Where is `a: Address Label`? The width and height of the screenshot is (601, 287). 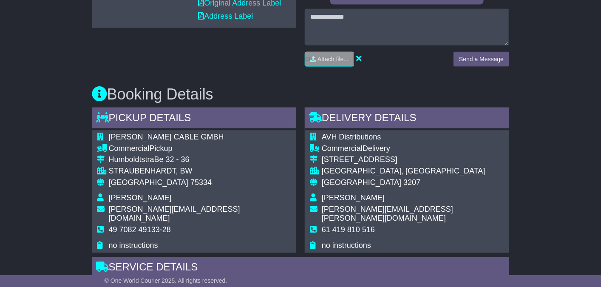 a: Address Label is located at coordinates (225, 16).